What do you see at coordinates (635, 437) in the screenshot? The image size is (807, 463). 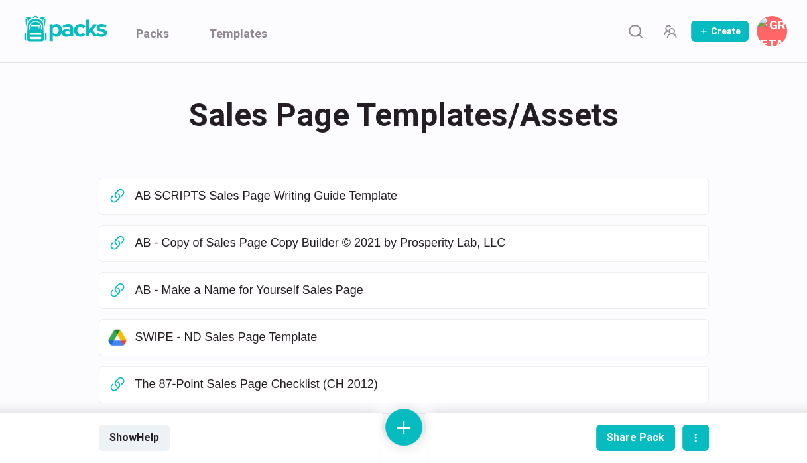 I see `div: Share Pack` at bounding box center [635, 437].